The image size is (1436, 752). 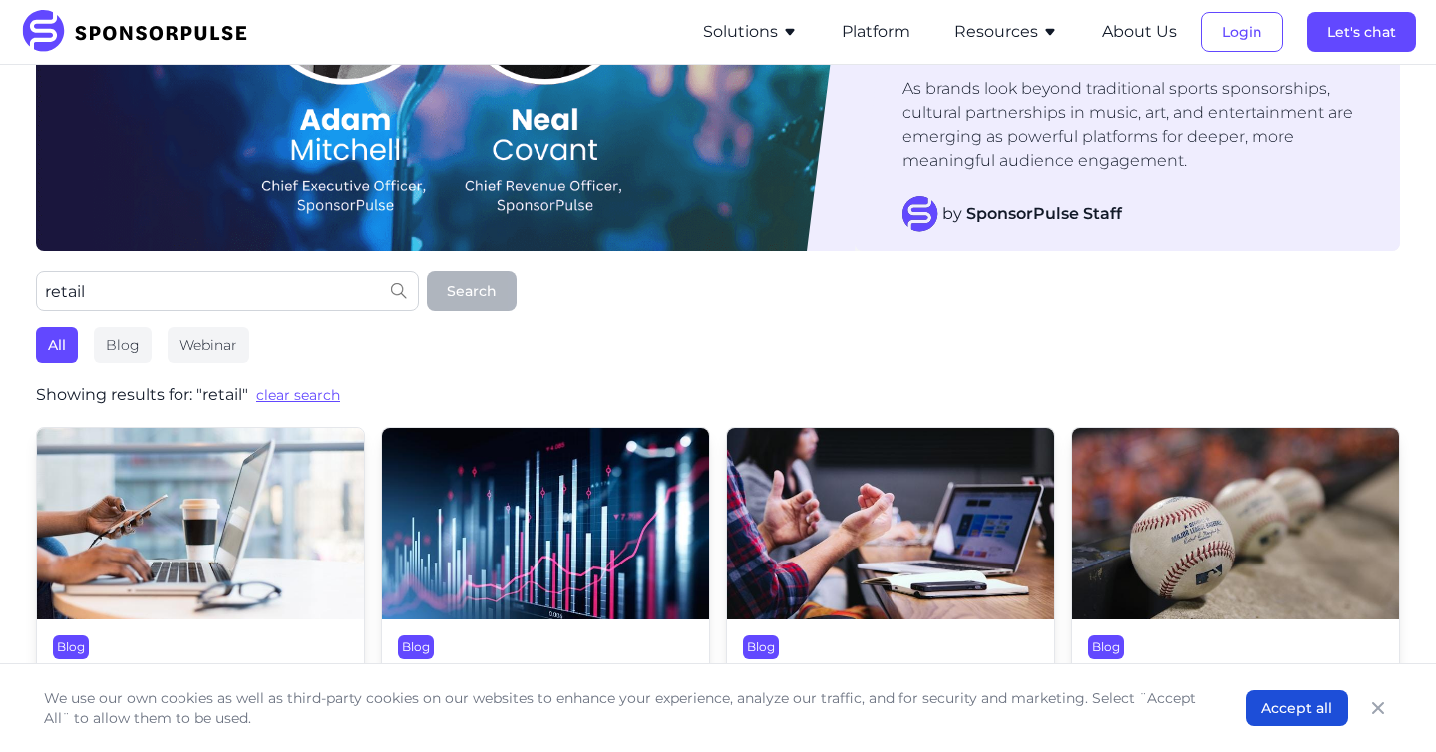 What do you see at coordinates (890, 524) in the screenshot?
I see `img: Photo by Headway, courtesy of Unsplash` at bounding box center [890, 524].